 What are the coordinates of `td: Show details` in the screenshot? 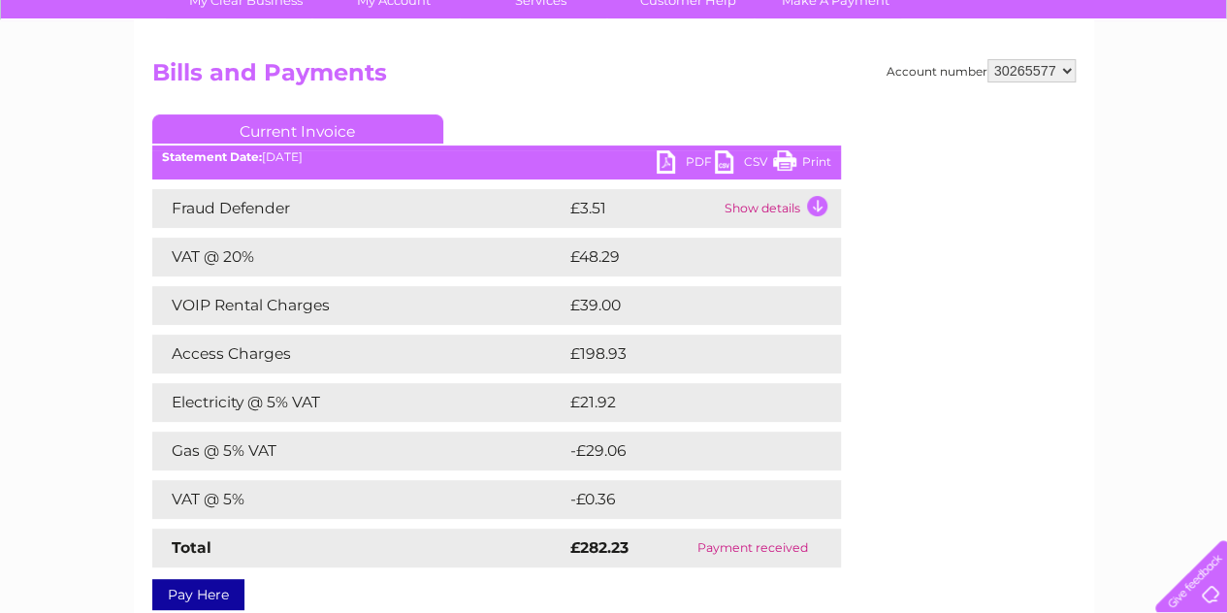 It's located at (780, 208).